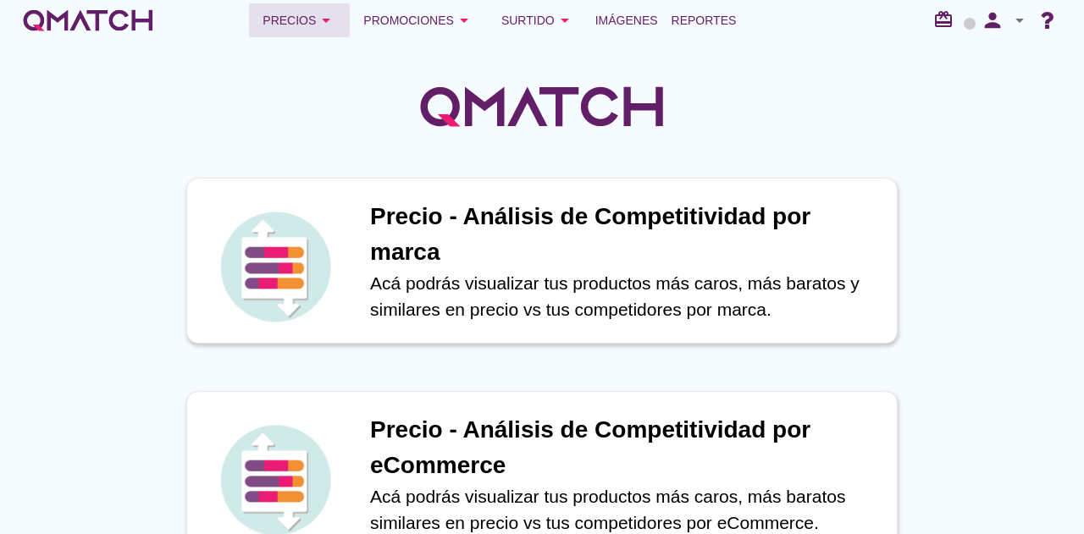  What do you see at coordinates (275, 267) in the screenshot?
I see `img: icon` at bounding box center [275, 267].